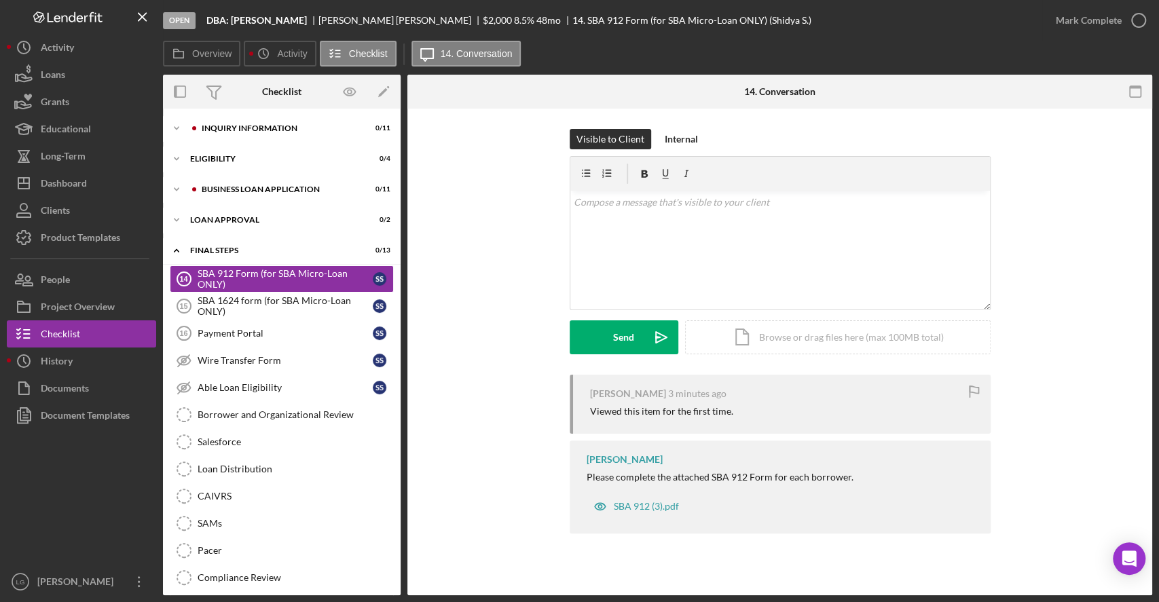 The image size is (1159, 602). I want to click on button: Internal, so click(681, 139).